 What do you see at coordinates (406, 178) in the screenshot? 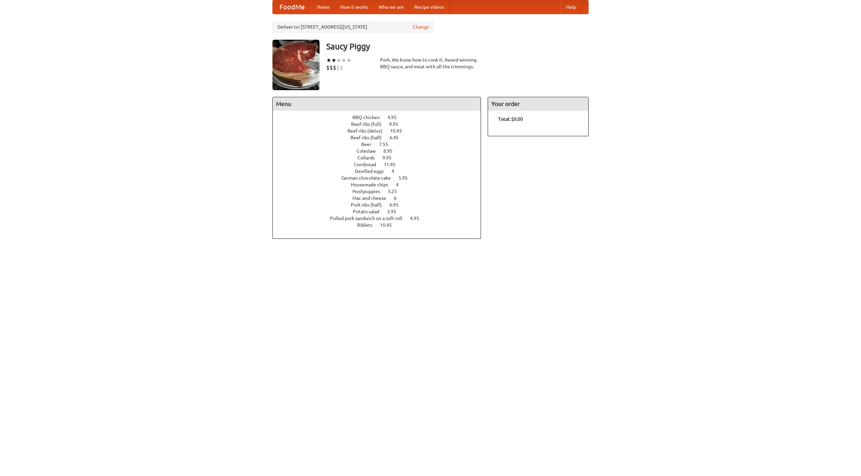
I see `span: 5.95` at bounding box center [406, 178].